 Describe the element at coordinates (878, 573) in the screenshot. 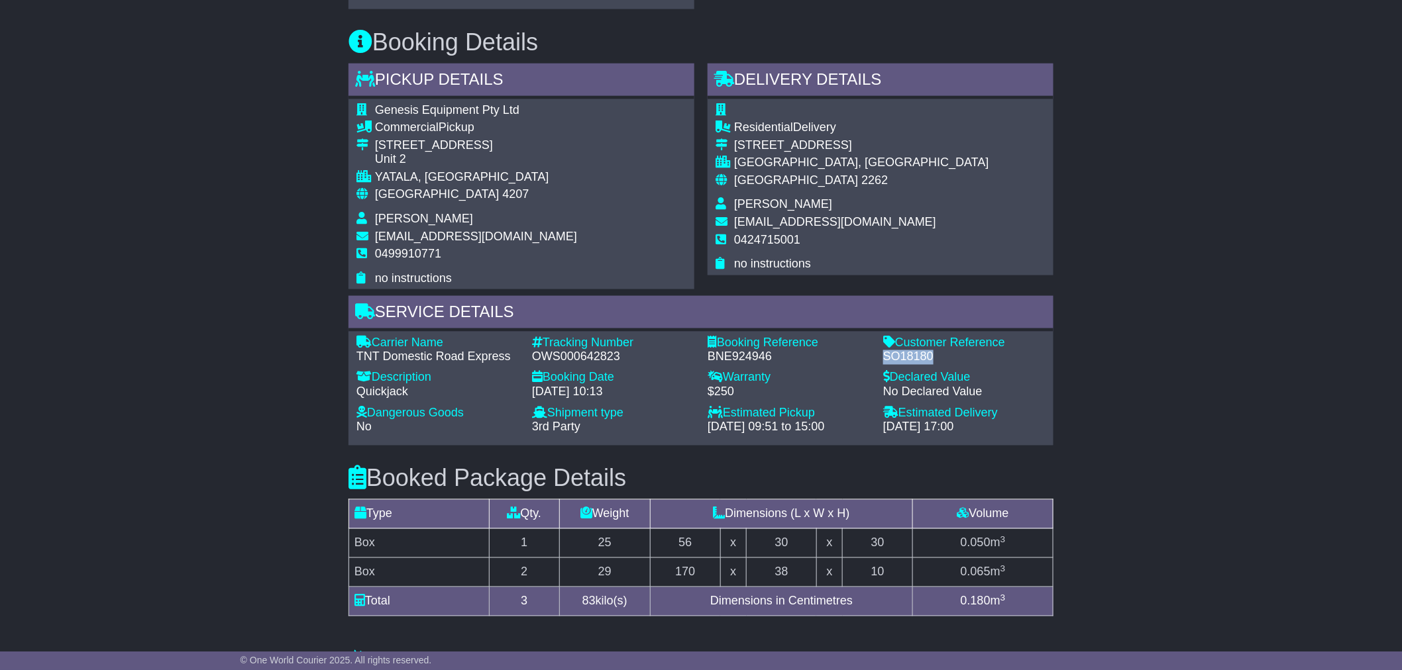

I see `td: 10` at that location.